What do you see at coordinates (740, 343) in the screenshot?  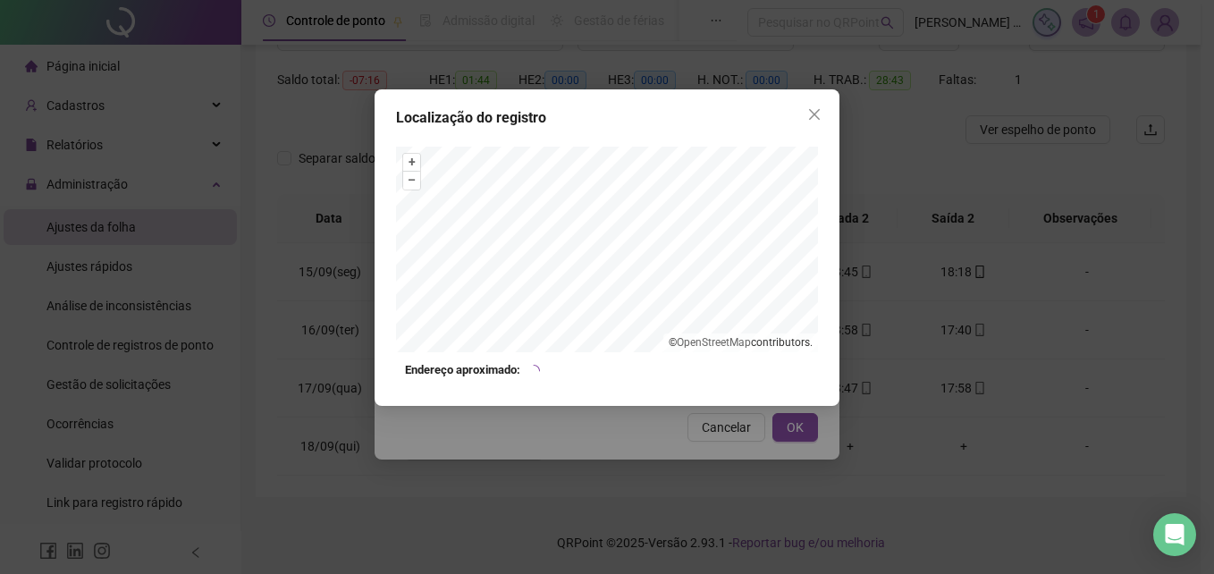 I see `li: © contributors.` at bounding box center [740, 343].